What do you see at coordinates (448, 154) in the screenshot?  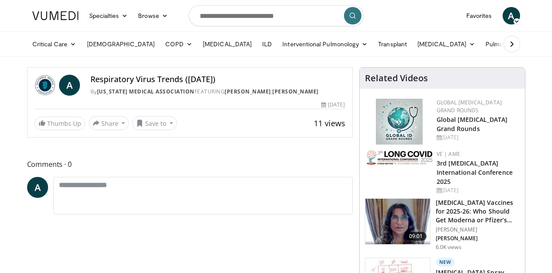 I see `a: VE | AME` at bounding box center [448, 154].